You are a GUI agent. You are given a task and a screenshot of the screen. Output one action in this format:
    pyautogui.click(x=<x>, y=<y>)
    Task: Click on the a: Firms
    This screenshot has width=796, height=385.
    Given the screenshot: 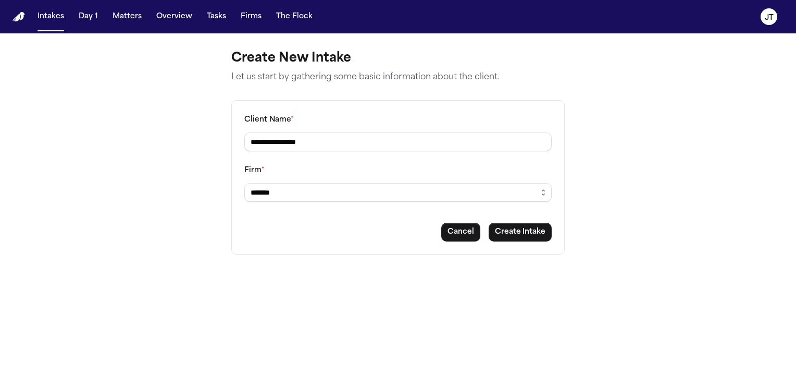 What is the action you would take?
    pyautogui.click(x=251, y=17)
    